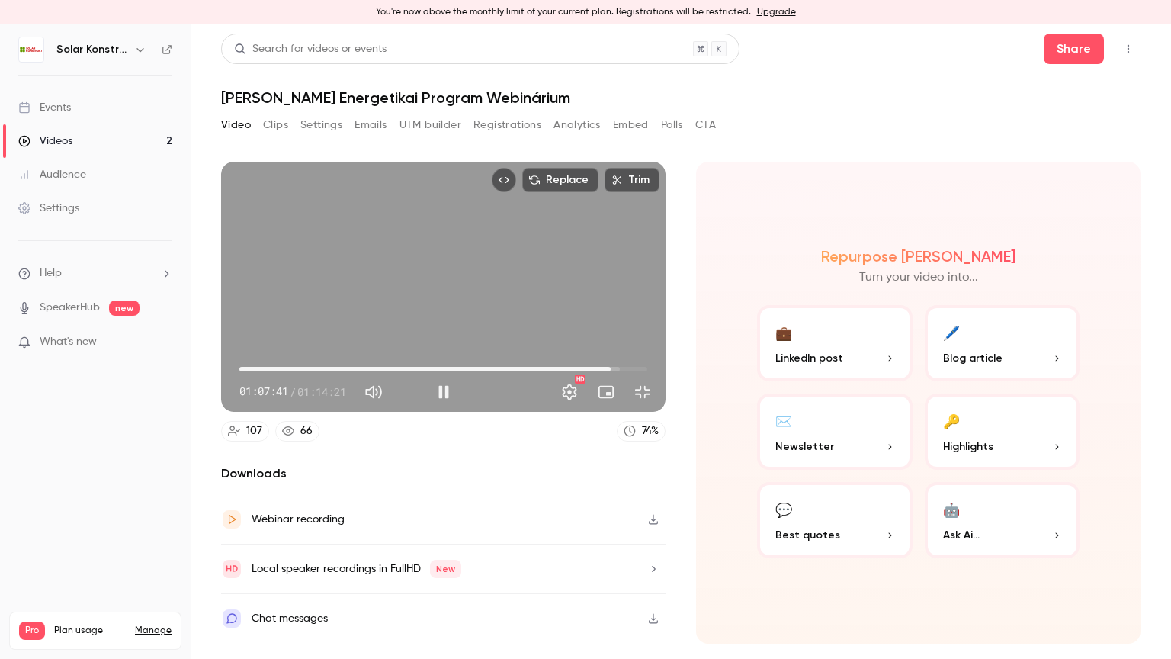 The height and width of the screenshot is (659, 1171). I want to click on button: 💼LinkedIn post, so click(835, 343).